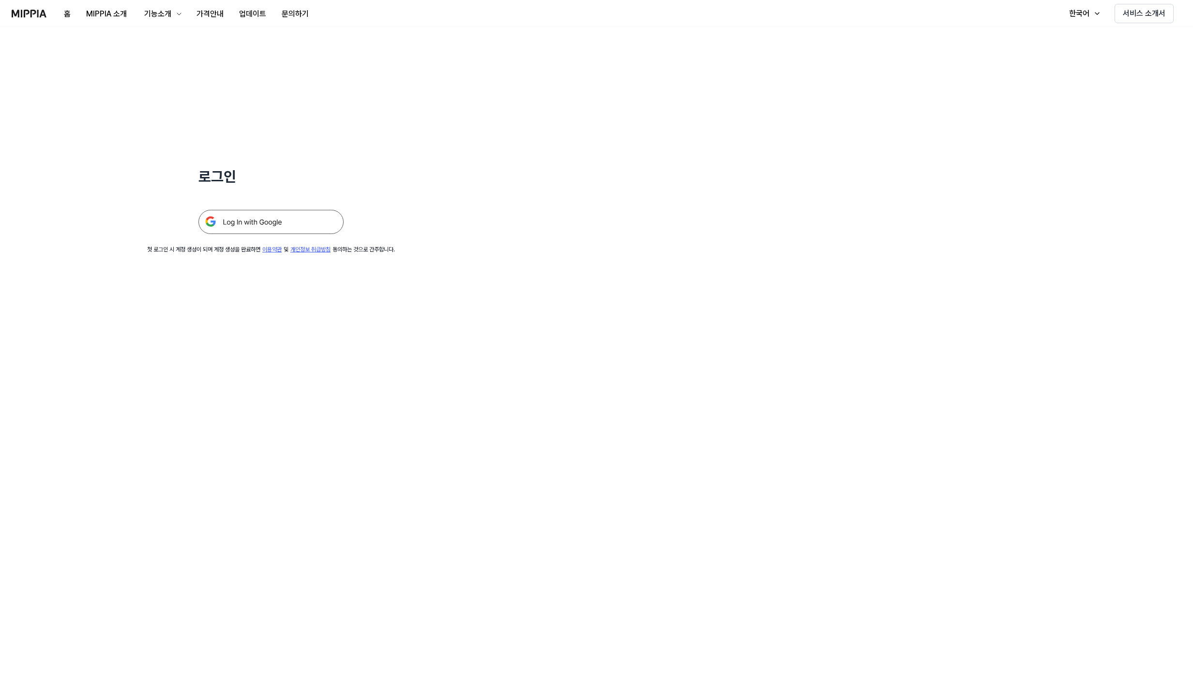 The height and width of the screenshot is (687, 1193). I want to click on div: 한국어, so click(1079, 14).